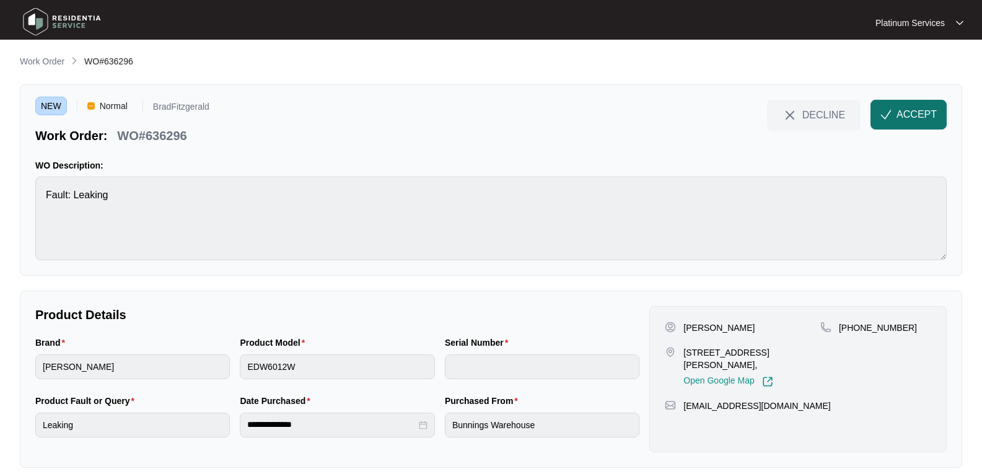  Describe the element at coordinates (670, 327) in the screenshot. I see `img: user-pin` at that location.